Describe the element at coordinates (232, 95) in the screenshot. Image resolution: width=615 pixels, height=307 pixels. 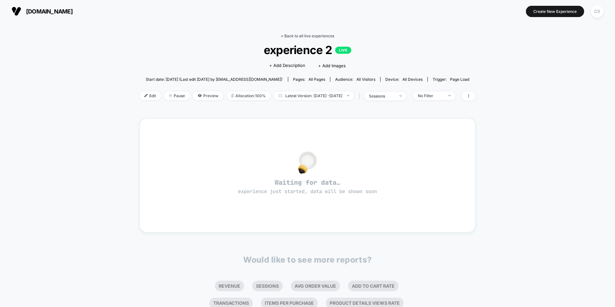
I see `img: rebalance` at that location.